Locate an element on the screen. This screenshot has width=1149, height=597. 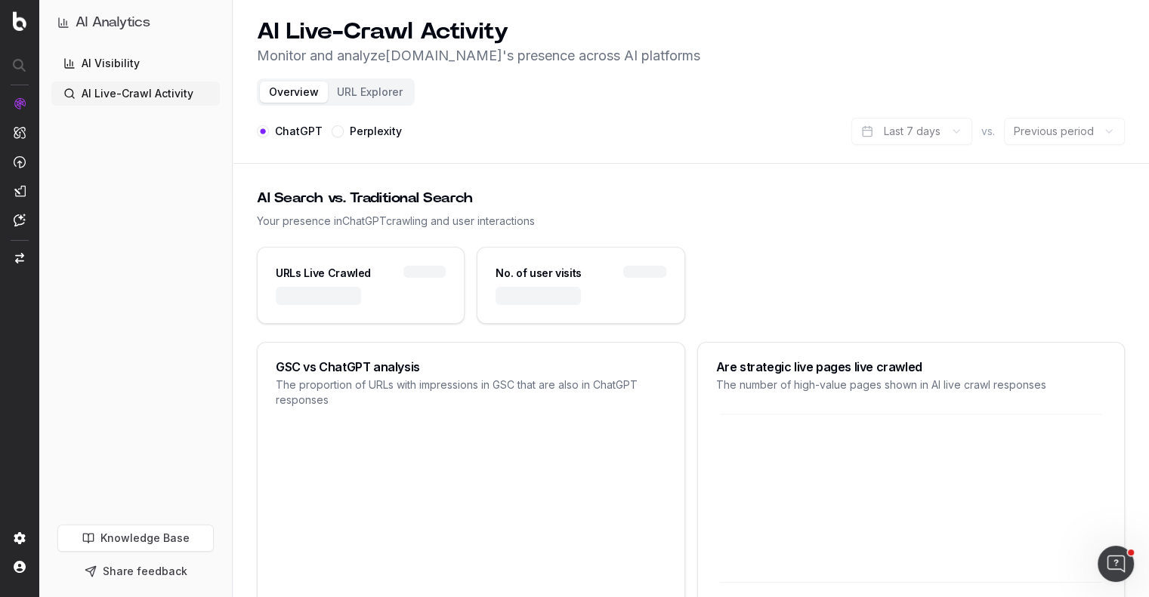
img: Studio is located at coordinates (20, 191).